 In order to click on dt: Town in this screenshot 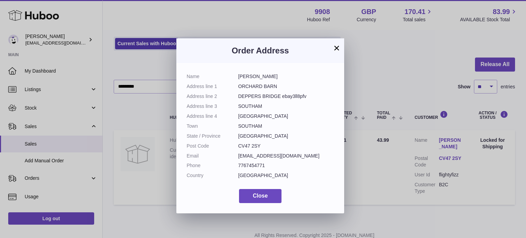, I will do `click(212, 126)`.